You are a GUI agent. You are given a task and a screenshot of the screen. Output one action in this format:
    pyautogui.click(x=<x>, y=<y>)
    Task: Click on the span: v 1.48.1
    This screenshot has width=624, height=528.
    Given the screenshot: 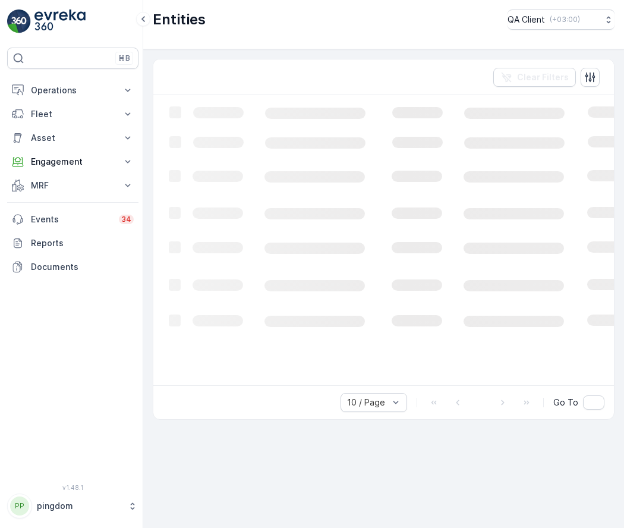 What is the action you would take?
    pyautogui.click(x=73, y=487)
    